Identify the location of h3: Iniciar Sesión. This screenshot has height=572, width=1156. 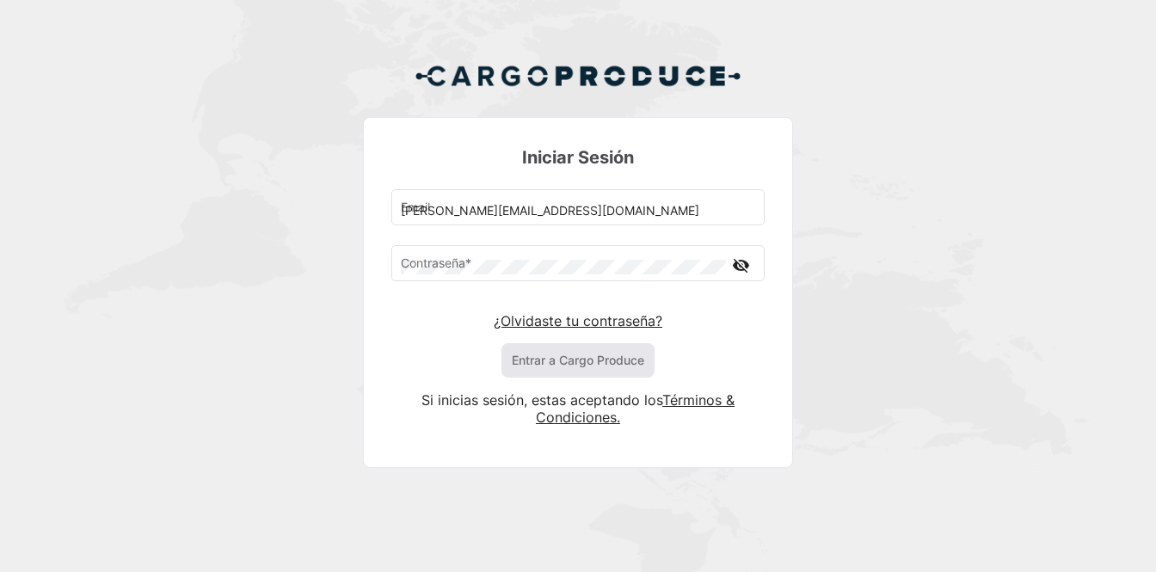
(578, 157).